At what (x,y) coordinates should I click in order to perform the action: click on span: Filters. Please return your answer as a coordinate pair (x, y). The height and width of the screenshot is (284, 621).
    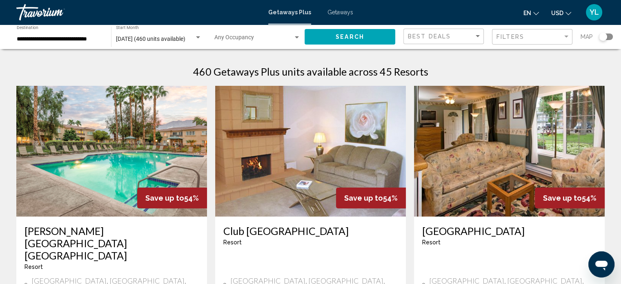
    Looking at the image, I should click on (511, 37).